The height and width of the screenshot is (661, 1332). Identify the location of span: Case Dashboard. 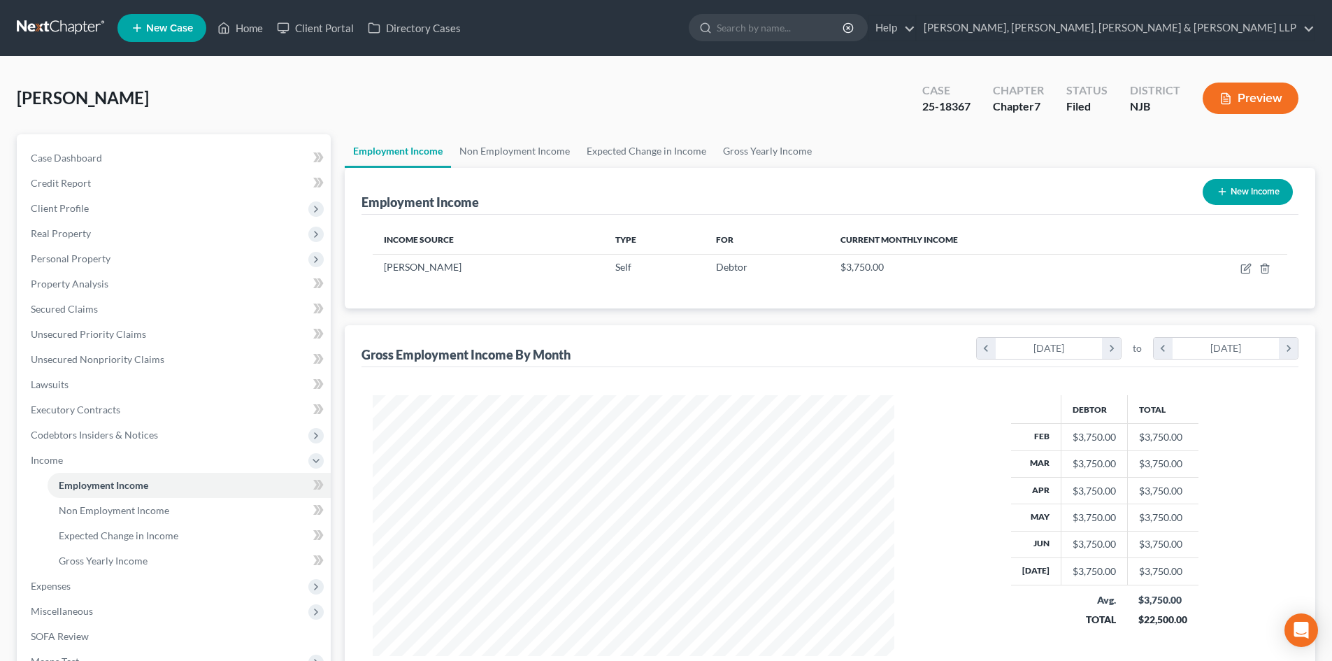
(66, 157).